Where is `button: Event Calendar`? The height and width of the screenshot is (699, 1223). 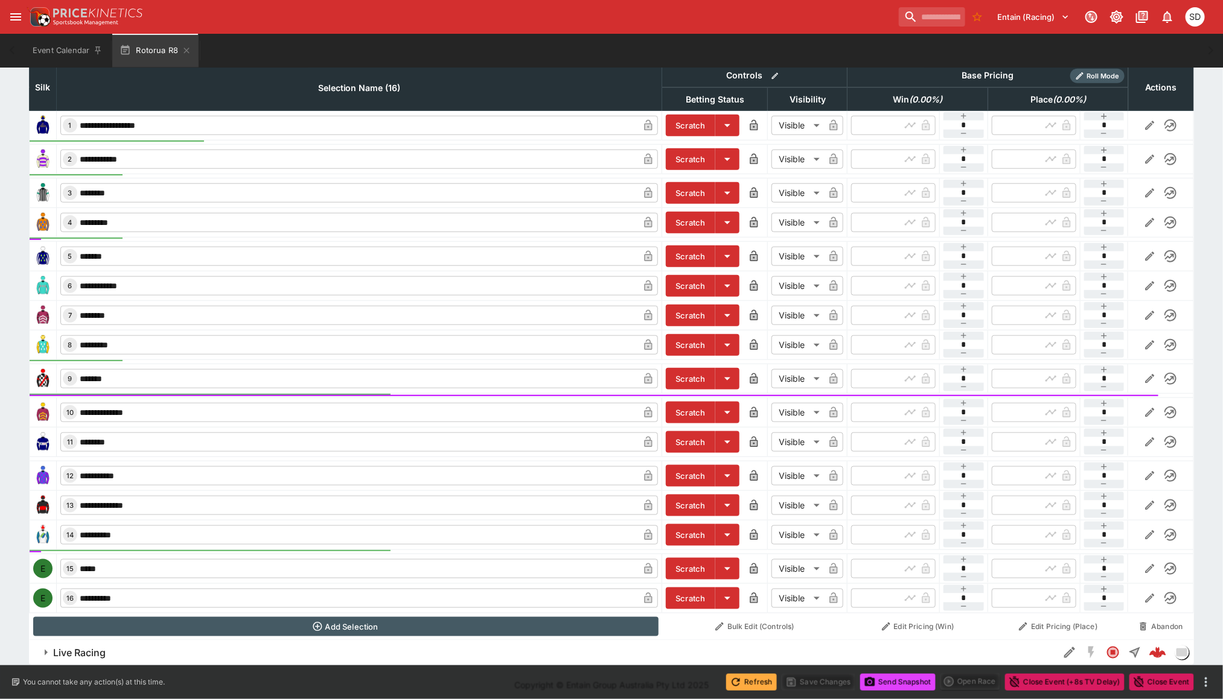 button: Event Calendar is located at coordinates (68, 51).